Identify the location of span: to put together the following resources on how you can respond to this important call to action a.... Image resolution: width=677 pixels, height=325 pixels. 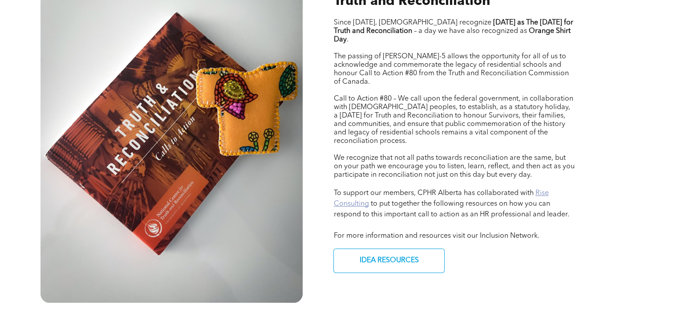
(451, 209).